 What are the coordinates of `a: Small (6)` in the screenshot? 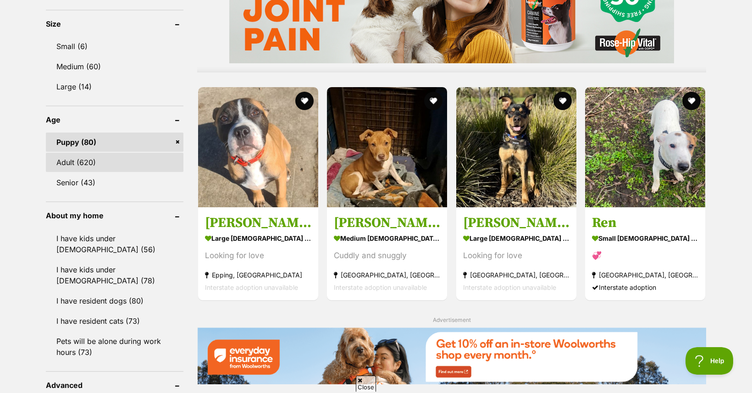 It's located at (115, 46).